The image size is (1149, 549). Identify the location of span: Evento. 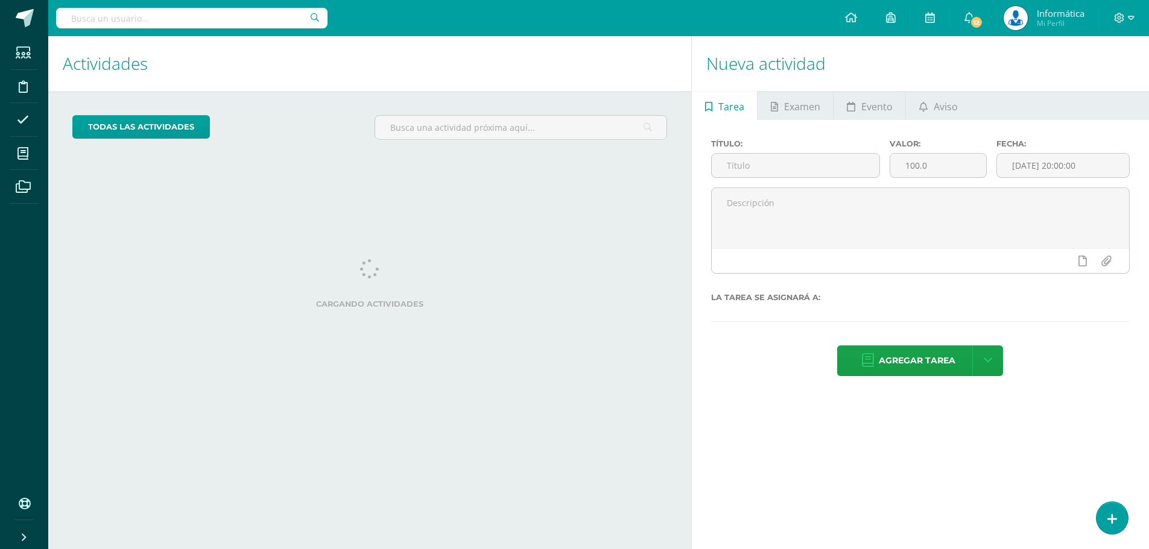
(877, 107).